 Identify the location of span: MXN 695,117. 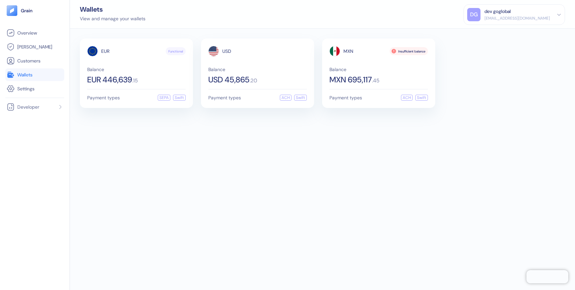
(351, 80).